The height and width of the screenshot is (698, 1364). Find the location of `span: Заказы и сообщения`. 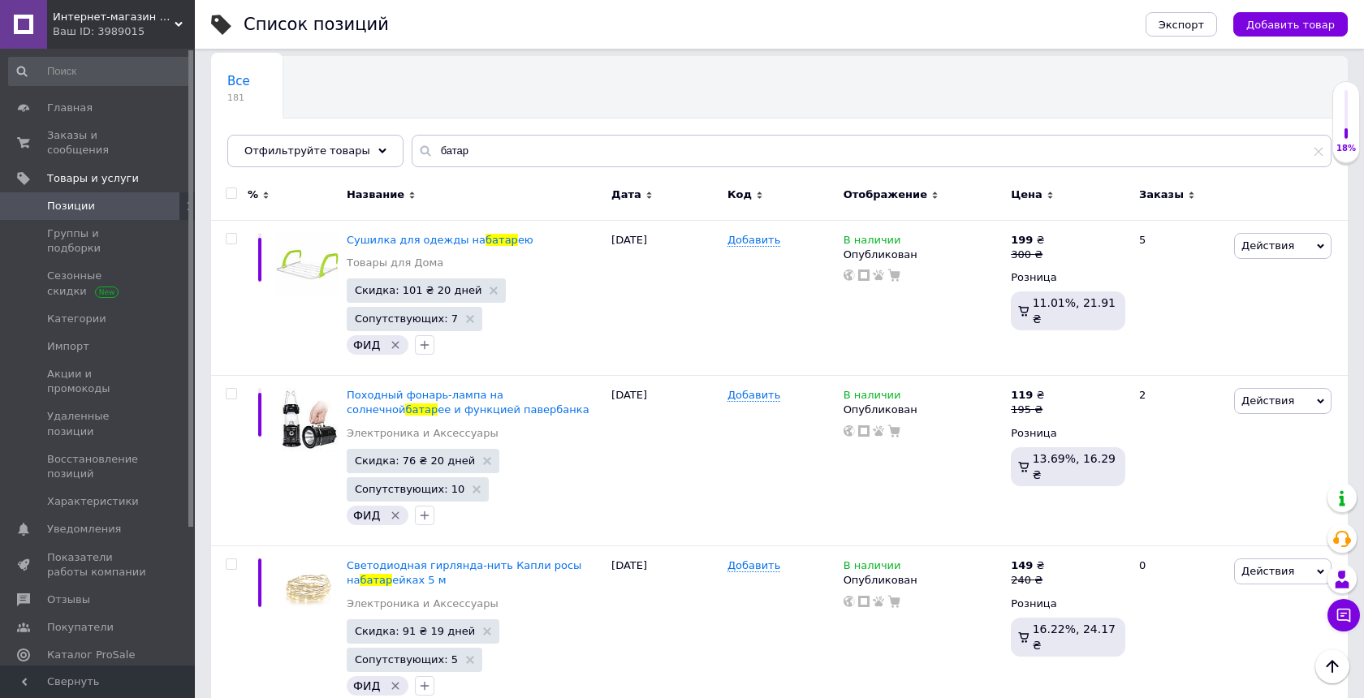

span: Заказы и сообщения is located at coordinates (98, 143).